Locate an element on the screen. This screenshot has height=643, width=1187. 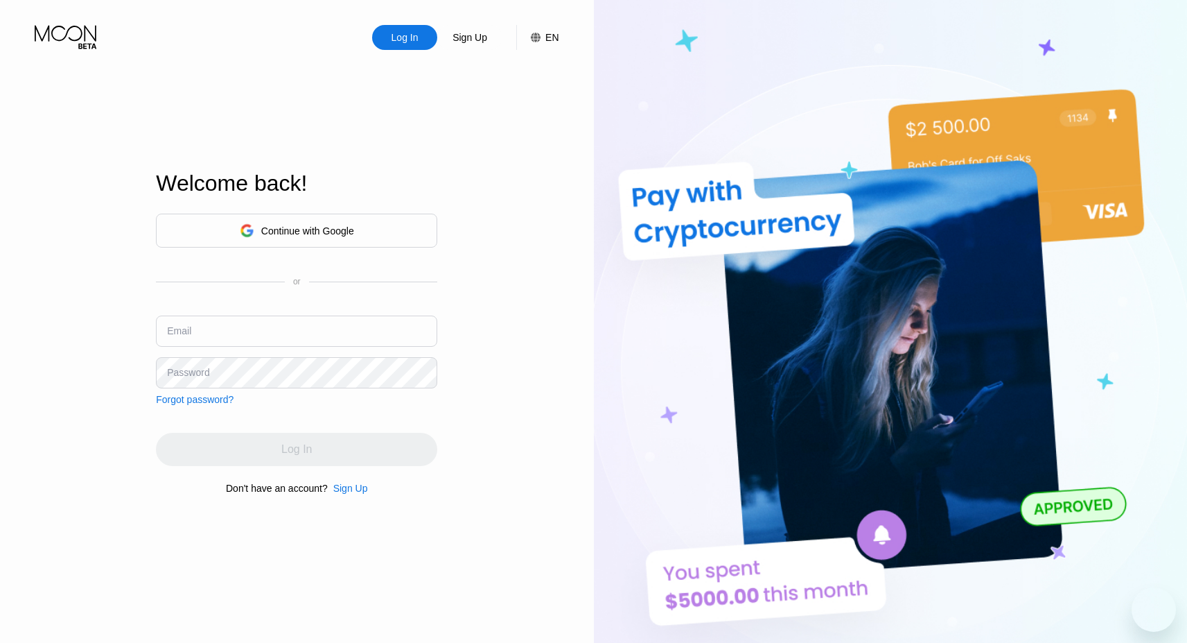
div: Forgot password? is located at coordinates (195, 399).